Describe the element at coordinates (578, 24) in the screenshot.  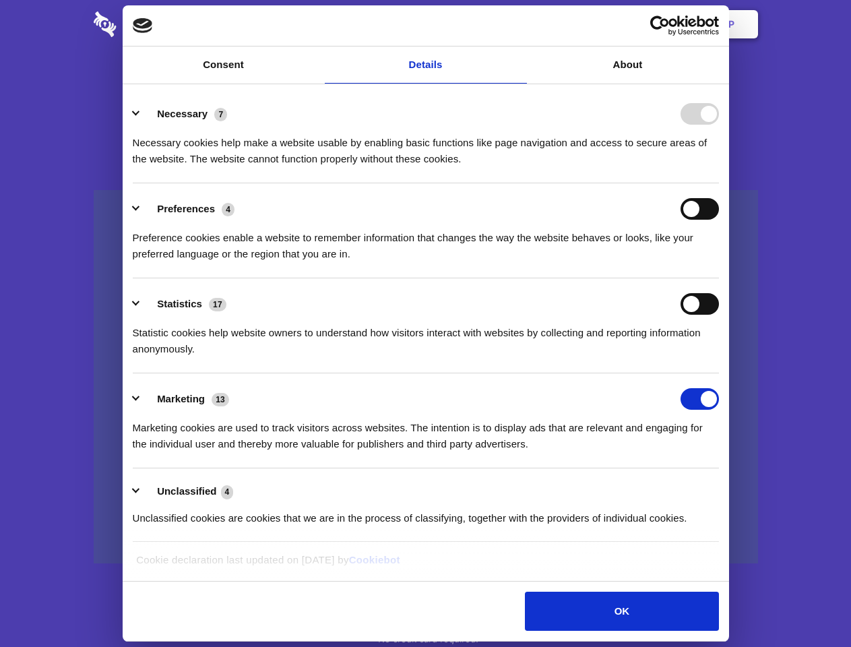
I see `a: Contact` at that location.